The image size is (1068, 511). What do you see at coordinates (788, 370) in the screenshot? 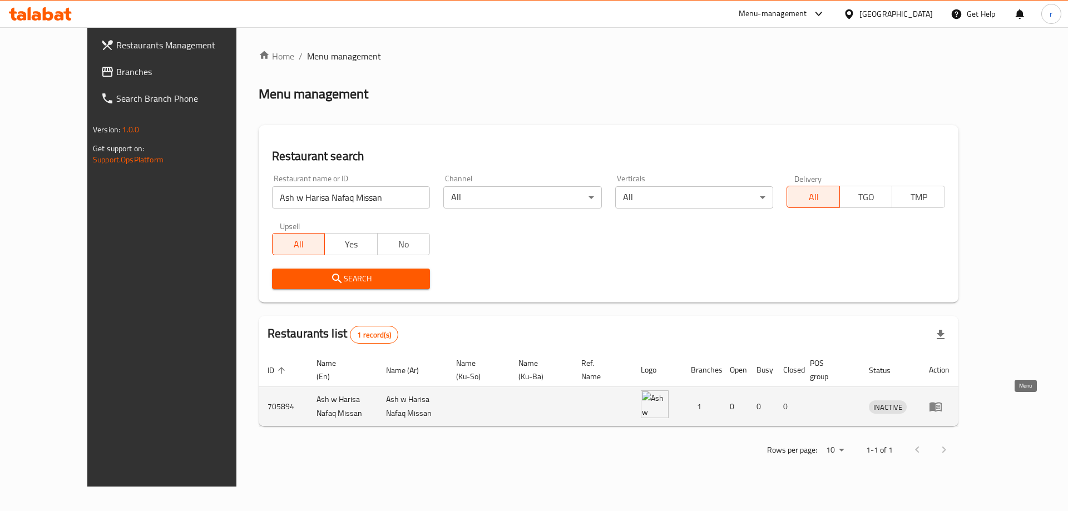
I see `th: Closed` at bounding box center [788, 370].